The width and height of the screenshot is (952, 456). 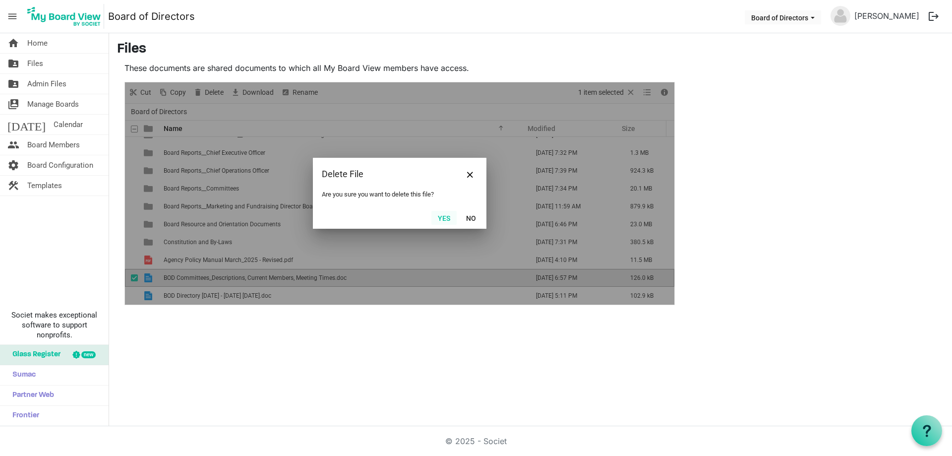 I want to click on span: switch_account, so click(x=13, y=104).